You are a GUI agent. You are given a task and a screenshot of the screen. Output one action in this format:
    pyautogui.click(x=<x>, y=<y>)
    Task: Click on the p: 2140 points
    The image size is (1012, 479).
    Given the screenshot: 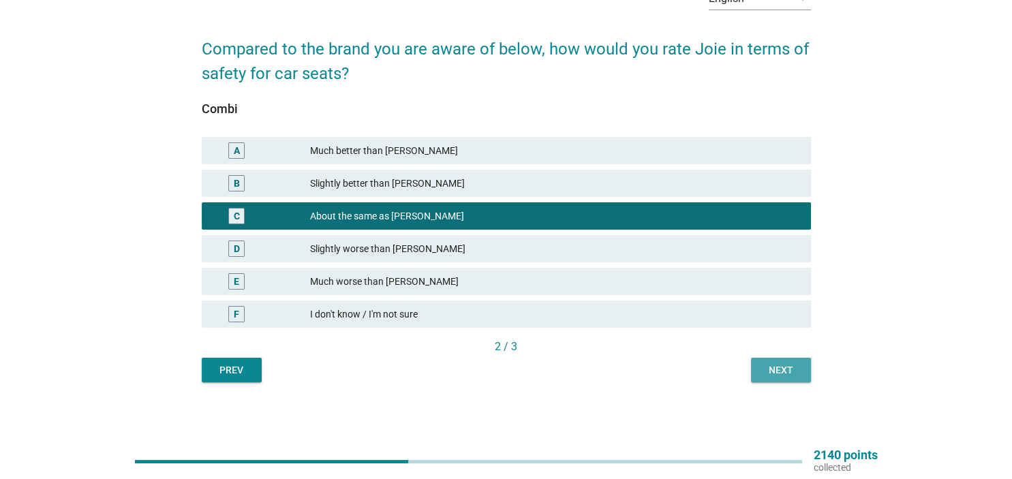 What is the action you would take?
    pyautogui.click(x=845, y=455)
    